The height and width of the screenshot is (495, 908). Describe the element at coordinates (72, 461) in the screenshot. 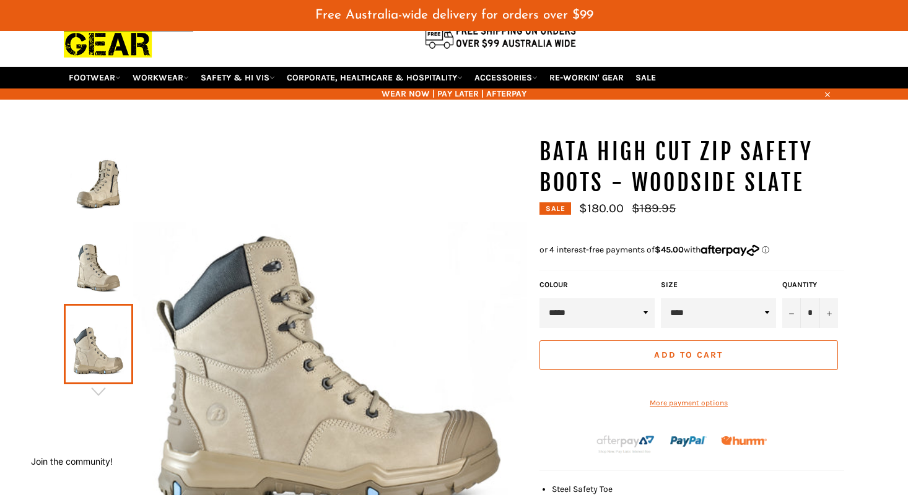

I see `button: Join the community!` at that location.